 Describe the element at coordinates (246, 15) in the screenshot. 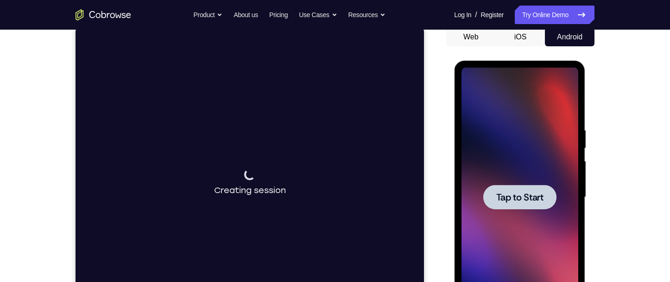

I see `a: About us` at that location.